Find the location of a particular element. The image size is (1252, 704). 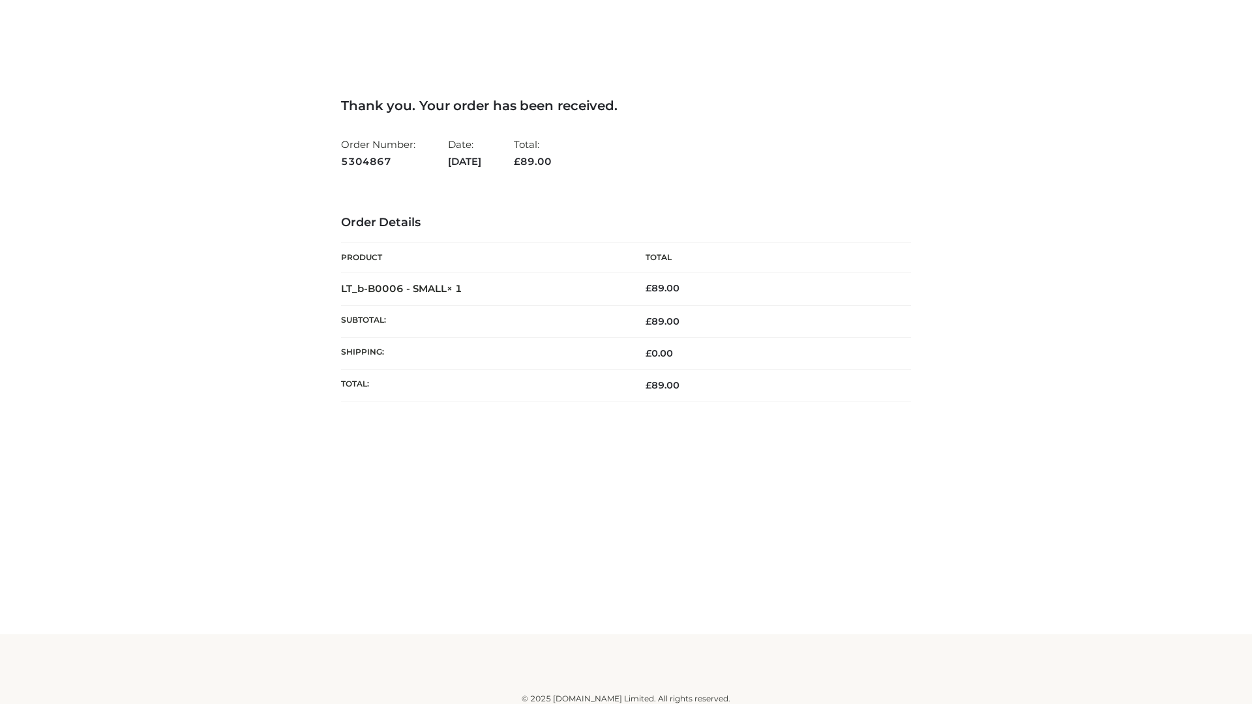

th: Shipping: is located at coordinates (483, 353).